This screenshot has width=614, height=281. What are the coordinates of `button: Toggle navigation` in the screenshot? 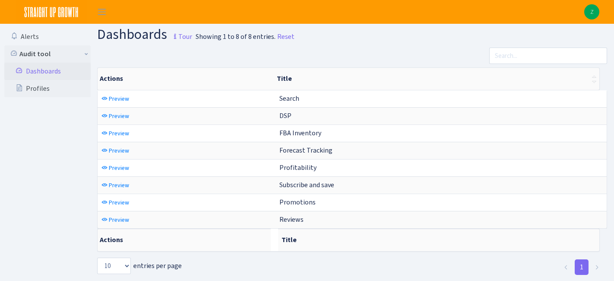 It's located at (102, 12).